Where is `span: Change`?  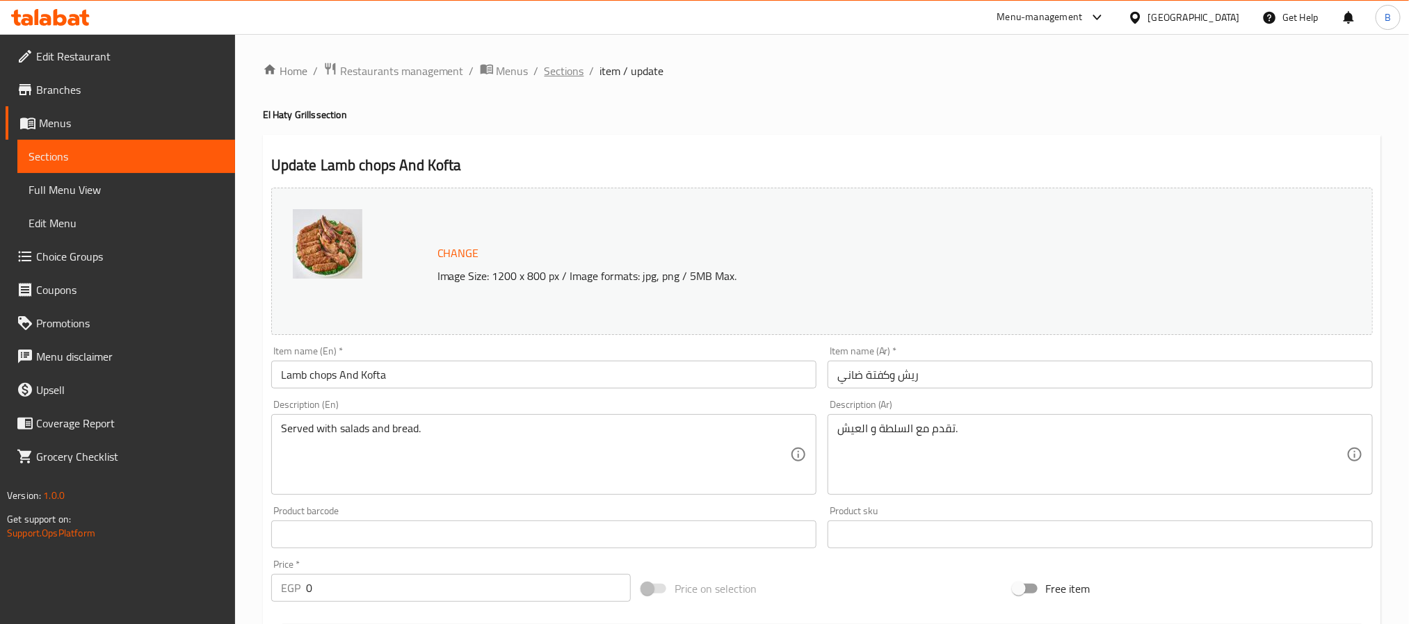
span: Change is located at coordinates (458, 253).